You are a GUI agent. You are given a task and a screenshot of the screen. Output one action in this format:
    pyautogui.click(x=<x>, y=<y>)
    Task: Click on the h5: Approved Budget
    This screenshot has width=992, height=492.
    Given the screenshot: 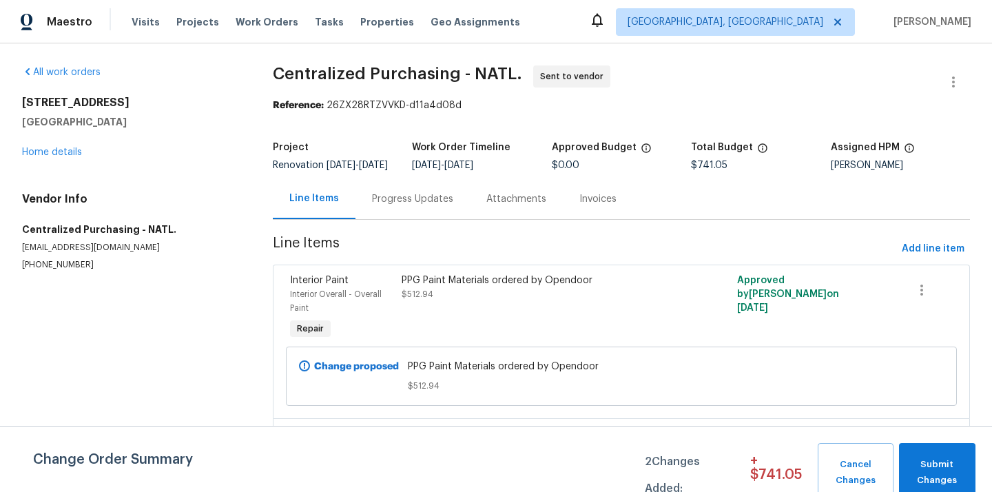 What is the action you would take?
    pyautogui.click(x=594, y=147)
    